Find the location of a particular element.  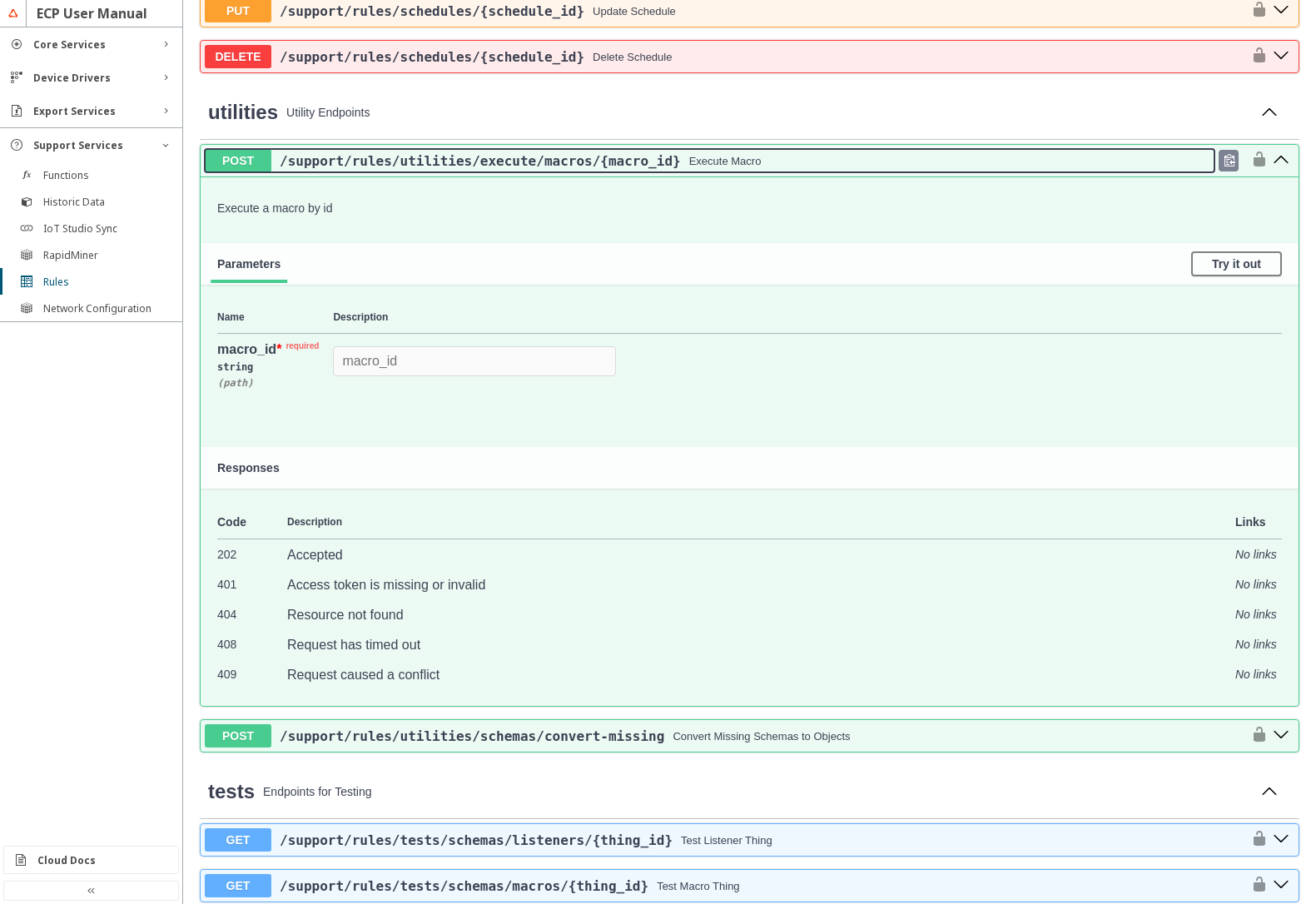

div: macro_id is located at coordinates (270, 349).